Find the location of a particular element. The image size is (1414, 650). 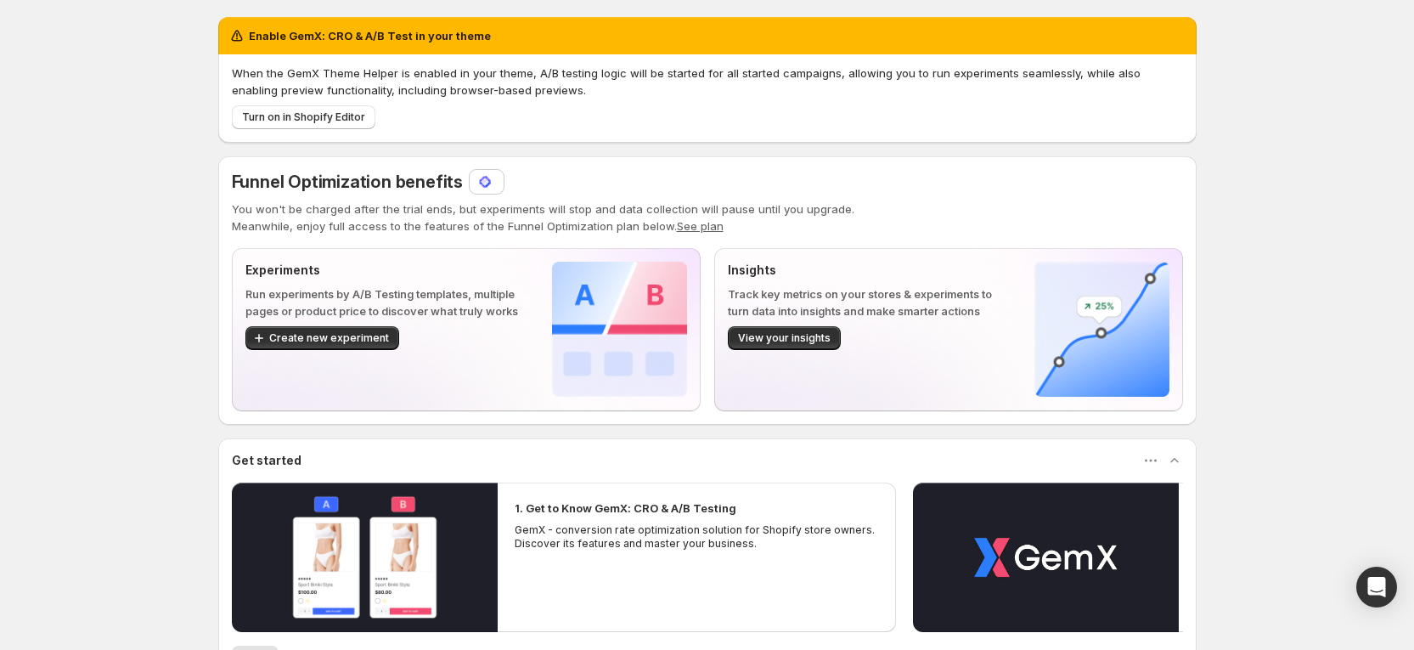

p: Insights is located at coordinates (867, 270).